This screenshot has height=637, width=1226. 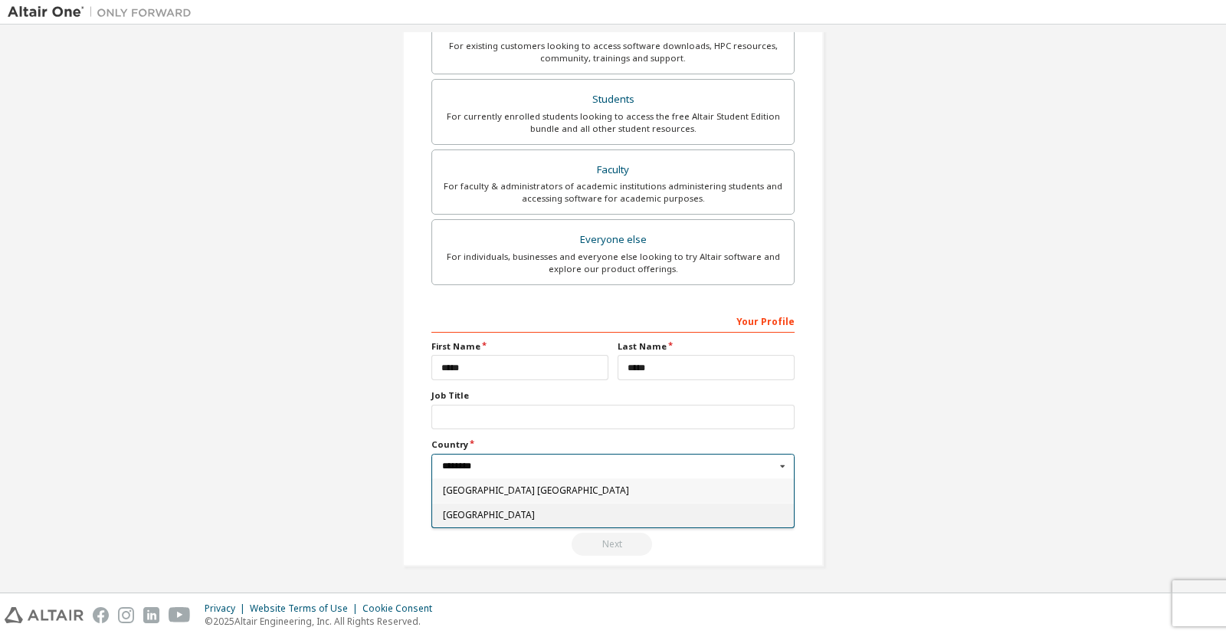 What do you see at coordinates (323, 621) in the screenshot?
I see `p: © 2025 Altair Engineering, Inc. All Rights Reserved.` at bounding box center [323, 621].